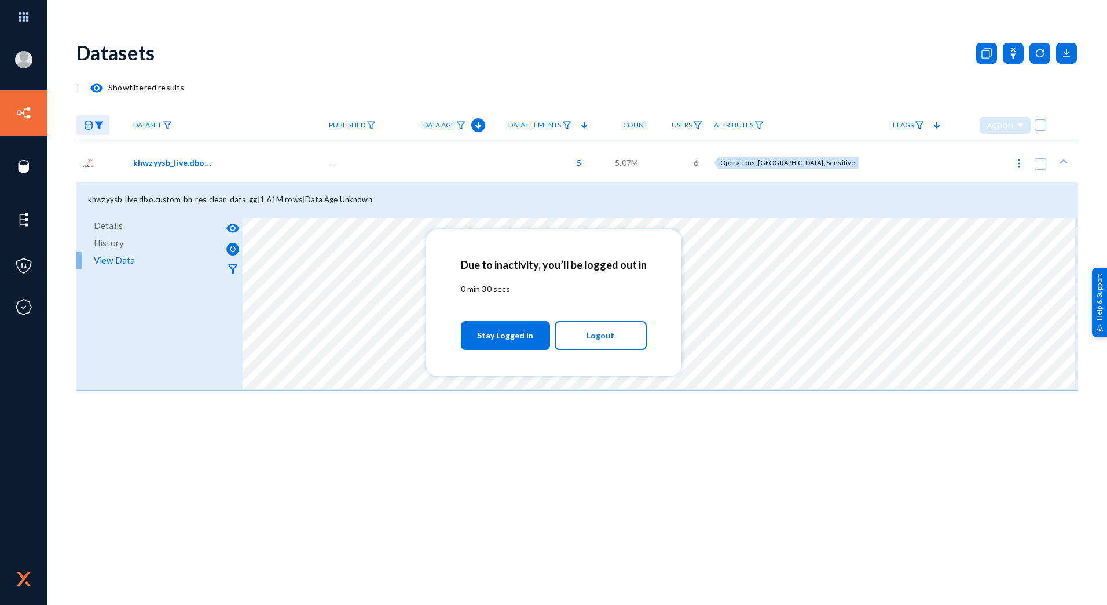 This screenshot has height=605, width=1107. Describe the element at coordinates (506, 335) in the screenshot. I see `button: Stay Logged In` at that location.